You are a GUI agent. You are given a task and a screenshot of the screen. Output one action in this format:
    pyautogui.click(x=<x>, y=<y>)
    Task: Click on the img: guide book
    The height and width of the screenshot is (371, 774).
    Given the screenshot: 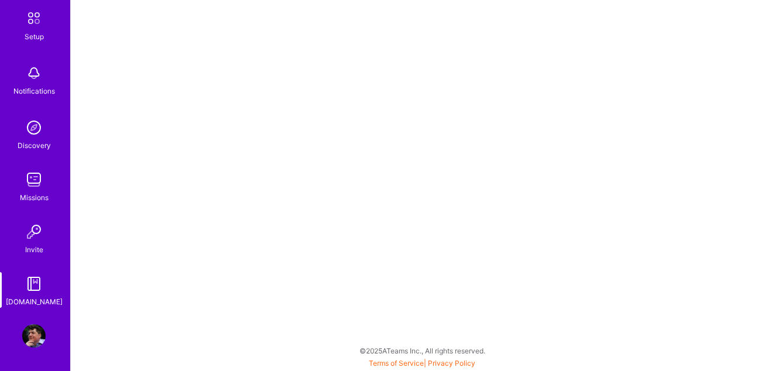 What is the action you would take?
    pyautogui.click(x=34, y=284)
    